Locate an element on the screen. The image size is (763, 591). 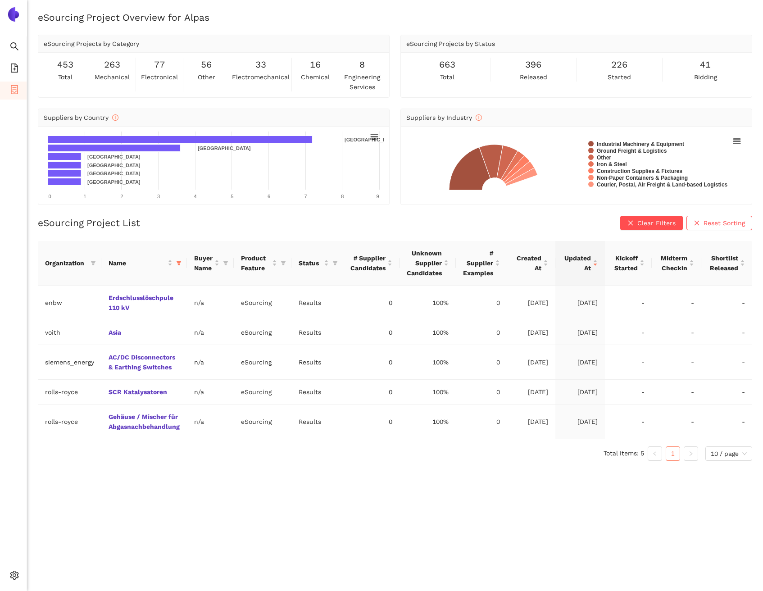
text: 9 is located at coordinates (378, 196).